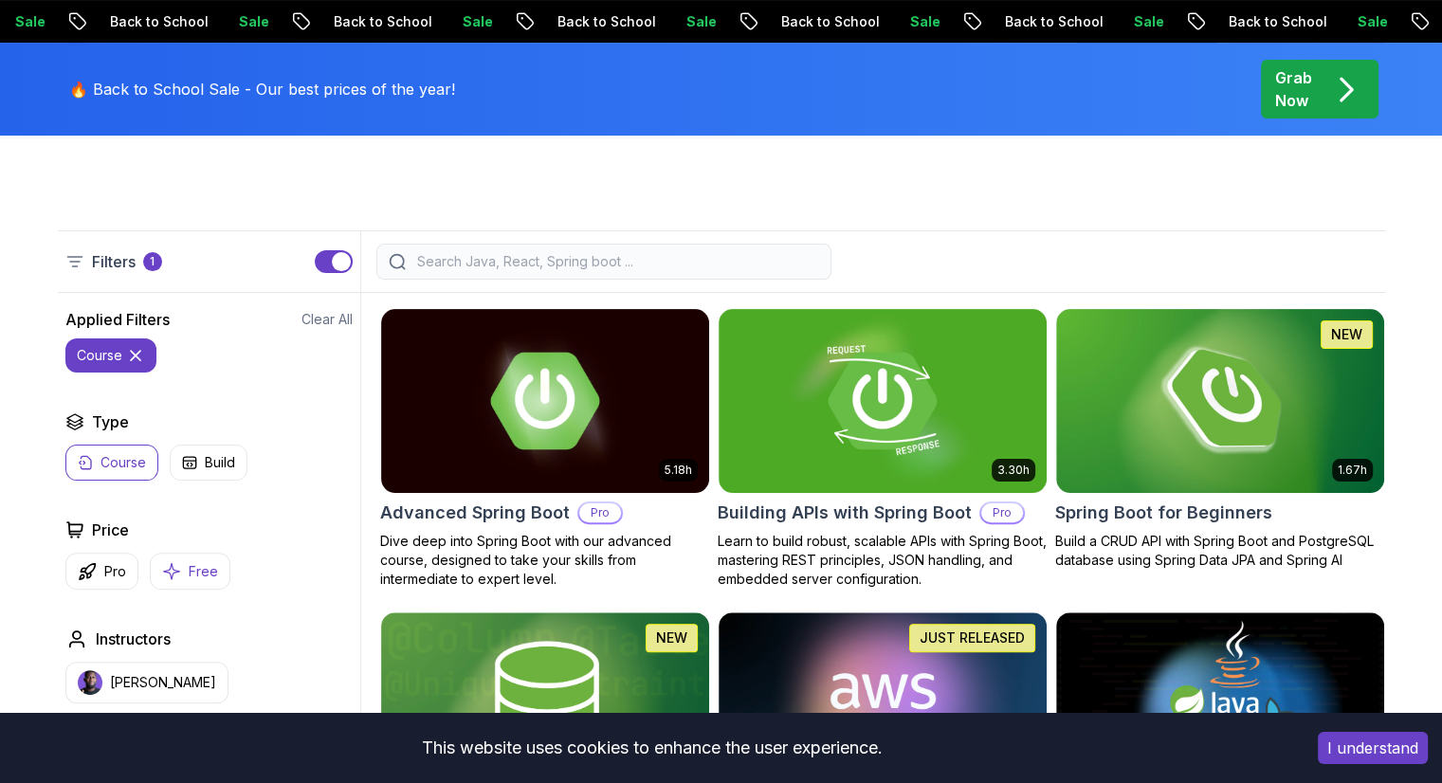 The height and width of the screenshot is (783, 1442). What do you see at coordinates (883, 401) in the screenshot?
I see `img: Building APIs with Spring Boot card` at bounding box center [883, 401].